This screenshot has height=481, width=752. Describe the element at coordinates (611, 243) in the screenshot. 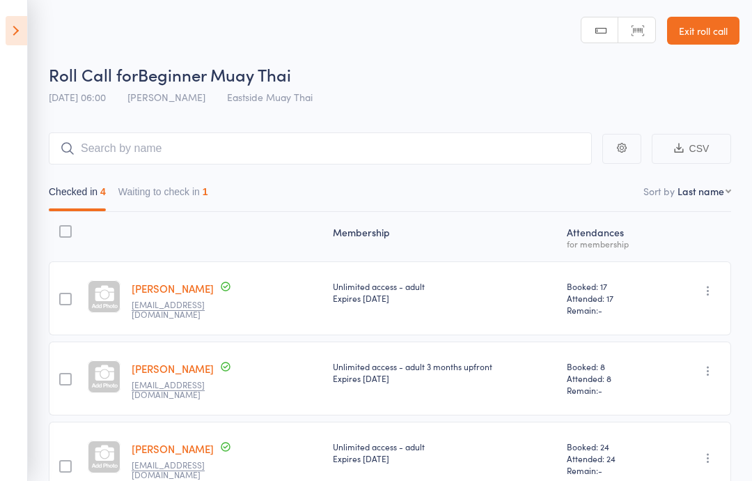

I see `div: for membership` at that location.